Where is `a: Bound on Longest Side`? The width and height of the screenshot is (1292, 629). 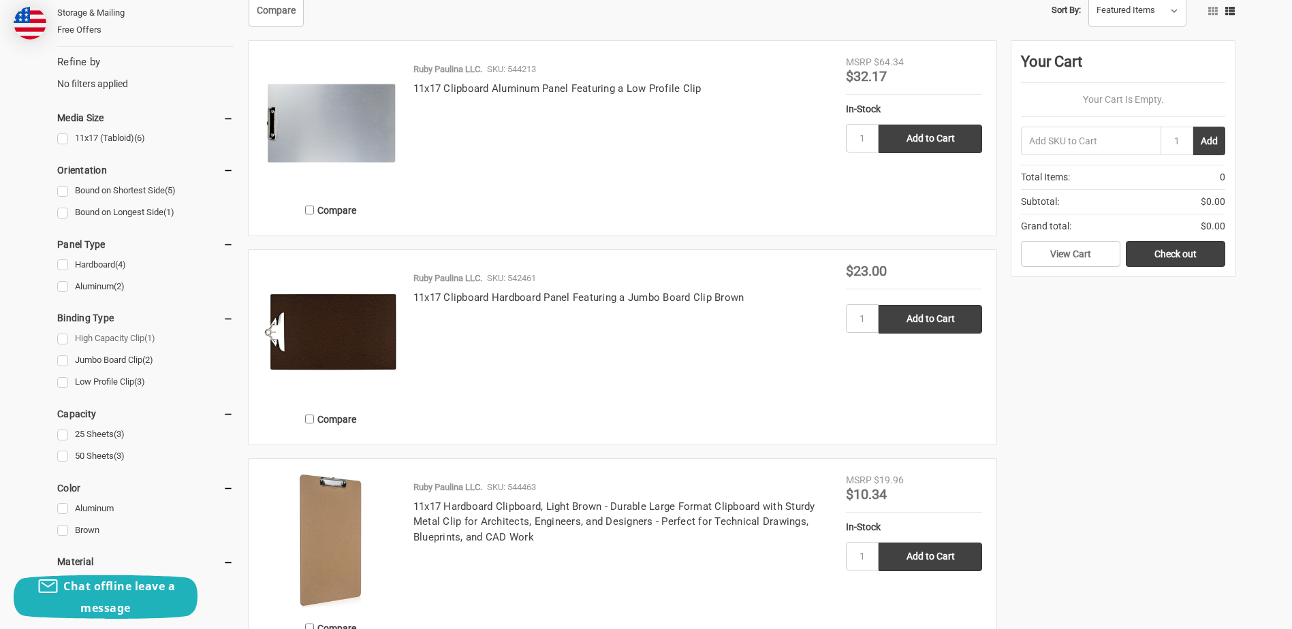 a: Bound on Longest Side is located at coordinates (145, 212).